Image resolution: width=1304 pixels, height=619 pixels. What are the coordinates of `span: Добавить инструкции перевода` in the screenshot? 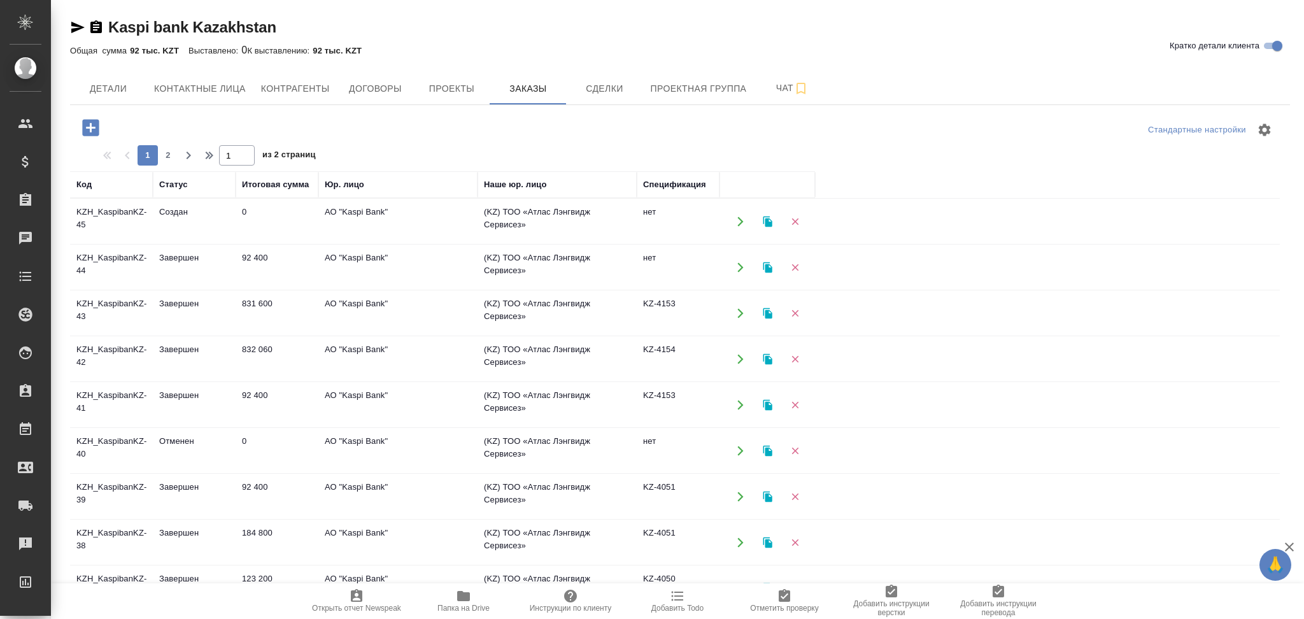 It's located at (999, 608).